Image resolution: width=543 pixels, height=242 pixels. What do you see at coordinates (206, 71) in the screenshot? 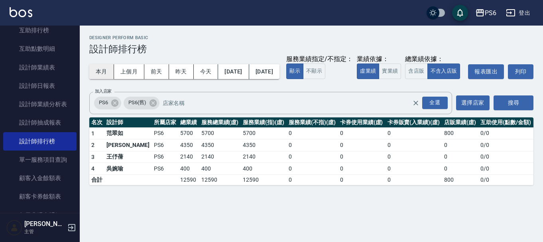
I see `button: 今天` at bounding box center [206, 71].